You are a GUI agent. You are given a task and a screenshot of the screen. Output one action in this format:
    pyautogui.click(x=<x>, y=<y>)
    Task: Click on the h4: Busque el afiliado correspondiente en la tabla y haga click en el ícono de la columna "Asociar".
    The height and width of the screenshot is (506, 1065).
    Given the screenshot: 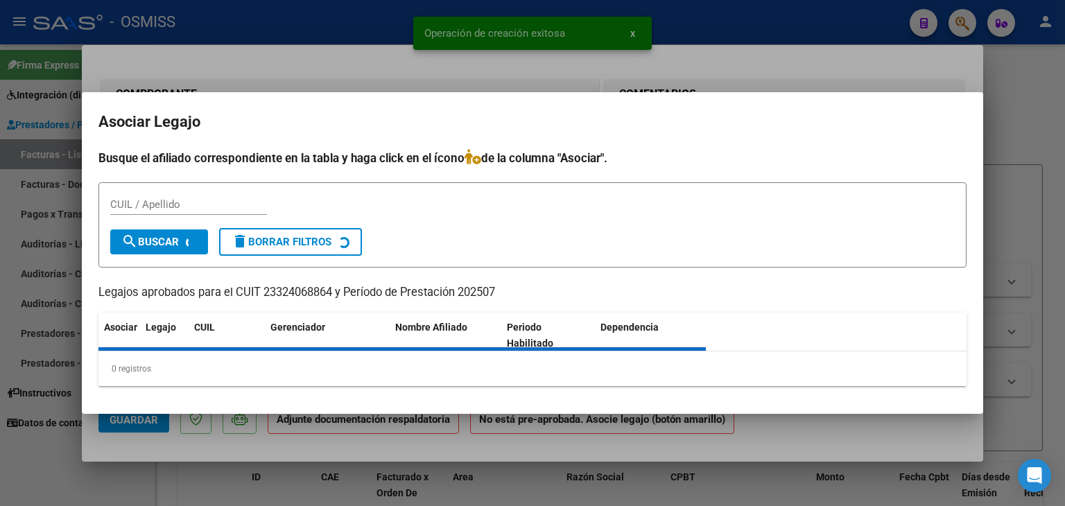 What is the action you would take?
    pyautogui.click(x=532, y=158)
    